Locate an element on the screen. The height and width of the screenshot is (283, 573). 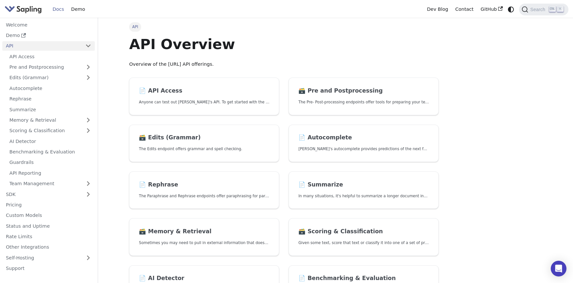
button: Switch between dark and light mode (currently system mode) is located at coordinates (511, 9).